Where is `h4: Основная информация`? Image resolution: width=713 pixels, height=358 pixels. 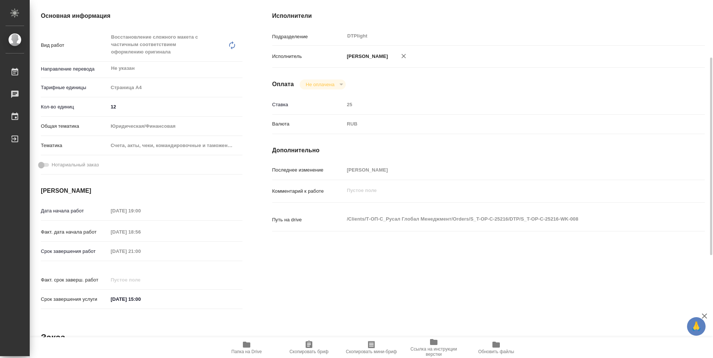
h4: Основная информация is located at coordinates (142, 16).